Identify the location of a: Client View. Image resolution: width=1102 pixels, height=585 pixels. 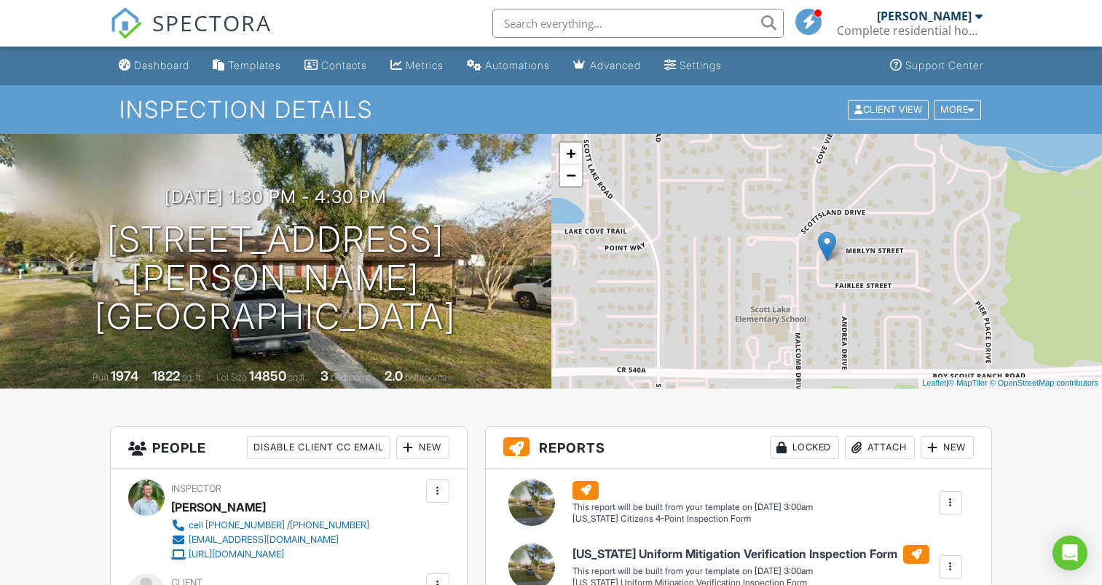
(889, 109).